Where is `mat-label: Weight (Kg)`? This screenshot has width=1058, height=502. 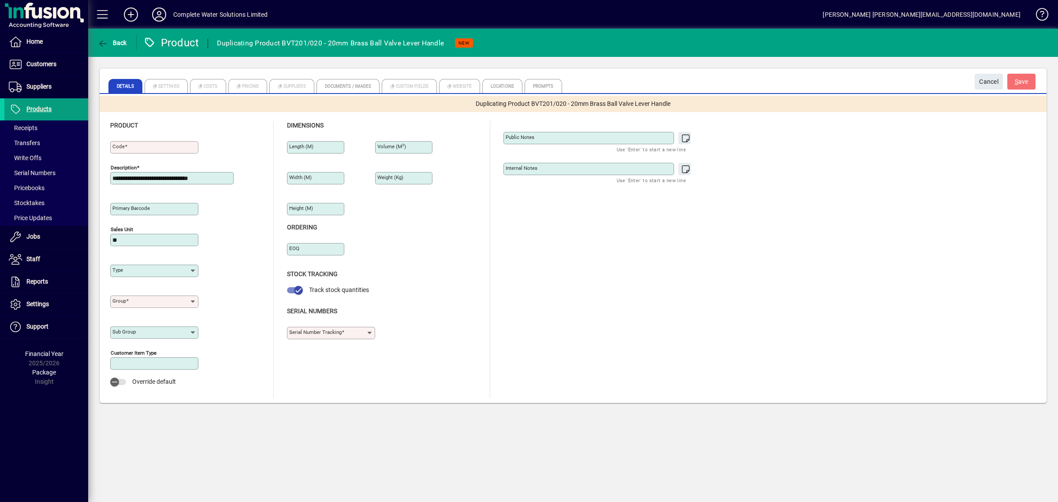 mat-label: Weight (Kg) is located at coordinates (390, 177).